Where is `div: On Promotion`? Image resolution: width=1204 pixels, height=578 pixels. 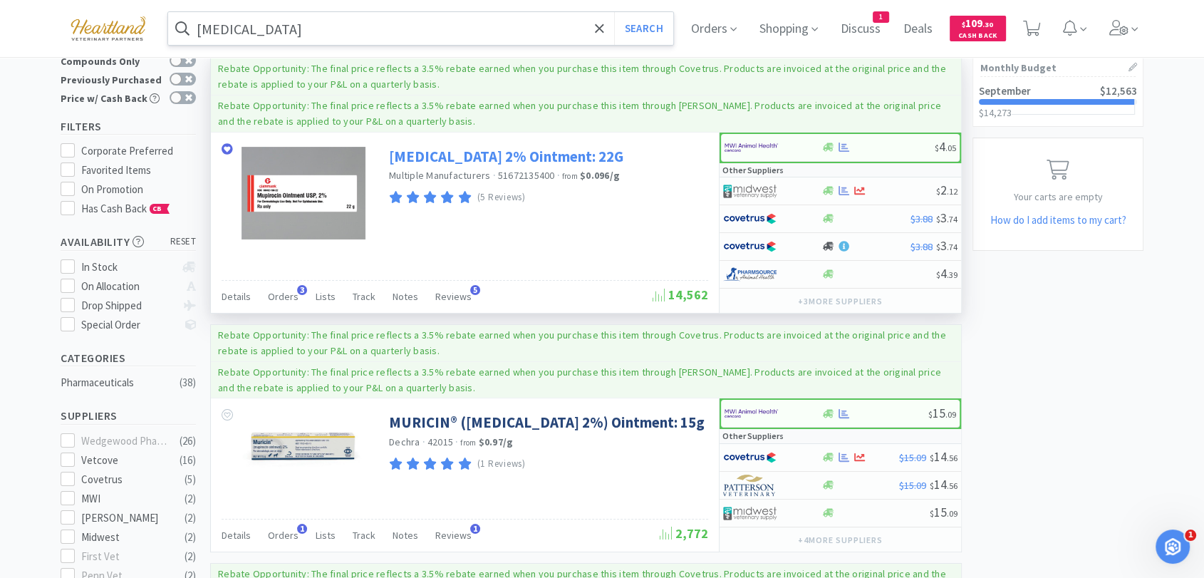
div: On Promotion is located at coordinates (139, 189).